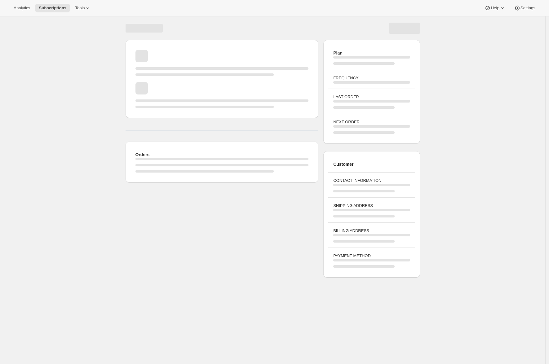 This screenshot has width=549, height=364. I want to click on button: Analytics, so click(22, 8).